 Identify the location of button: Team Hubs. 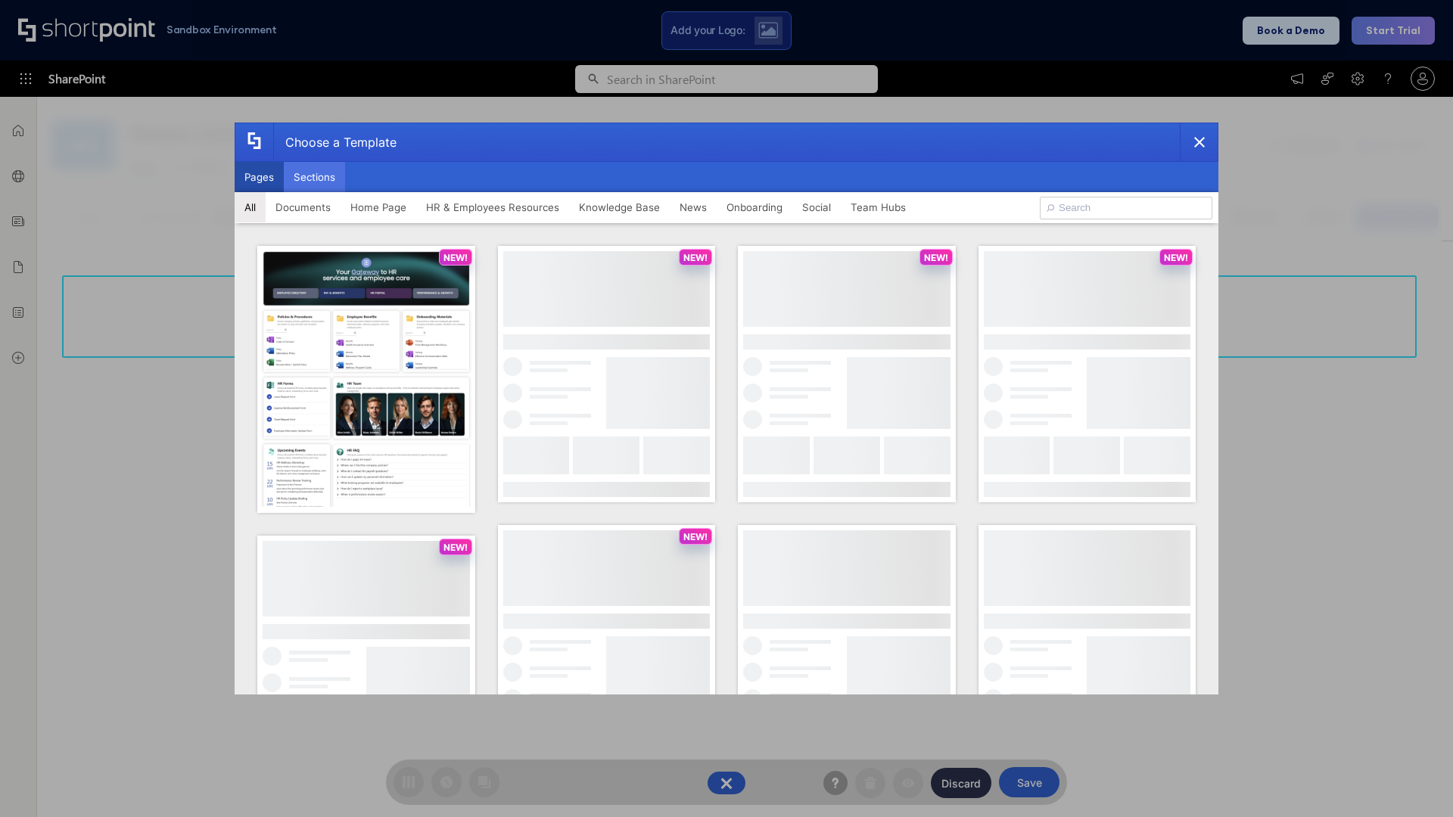
(878, 207).